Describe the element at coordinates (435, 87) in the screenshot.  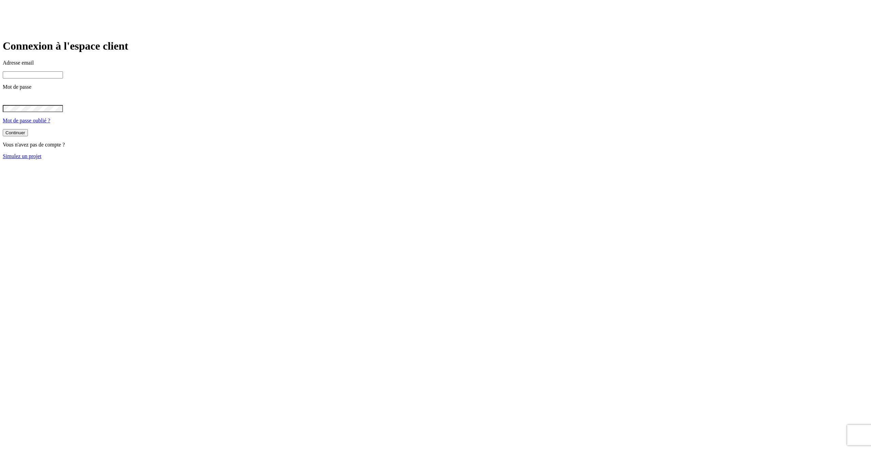
I see `p: Mot de passe` at that location.